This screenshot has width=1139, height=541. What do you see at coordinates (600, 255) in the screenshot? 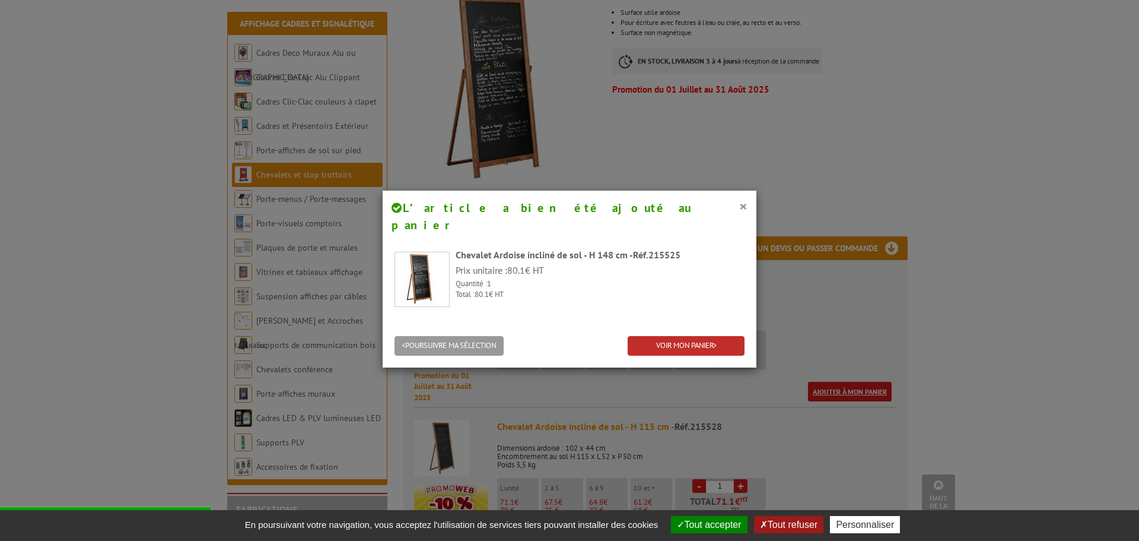
I see `div: Chevalet Ardoise incliné de sol - H 148 cm -` at bounding box center [600, 255].